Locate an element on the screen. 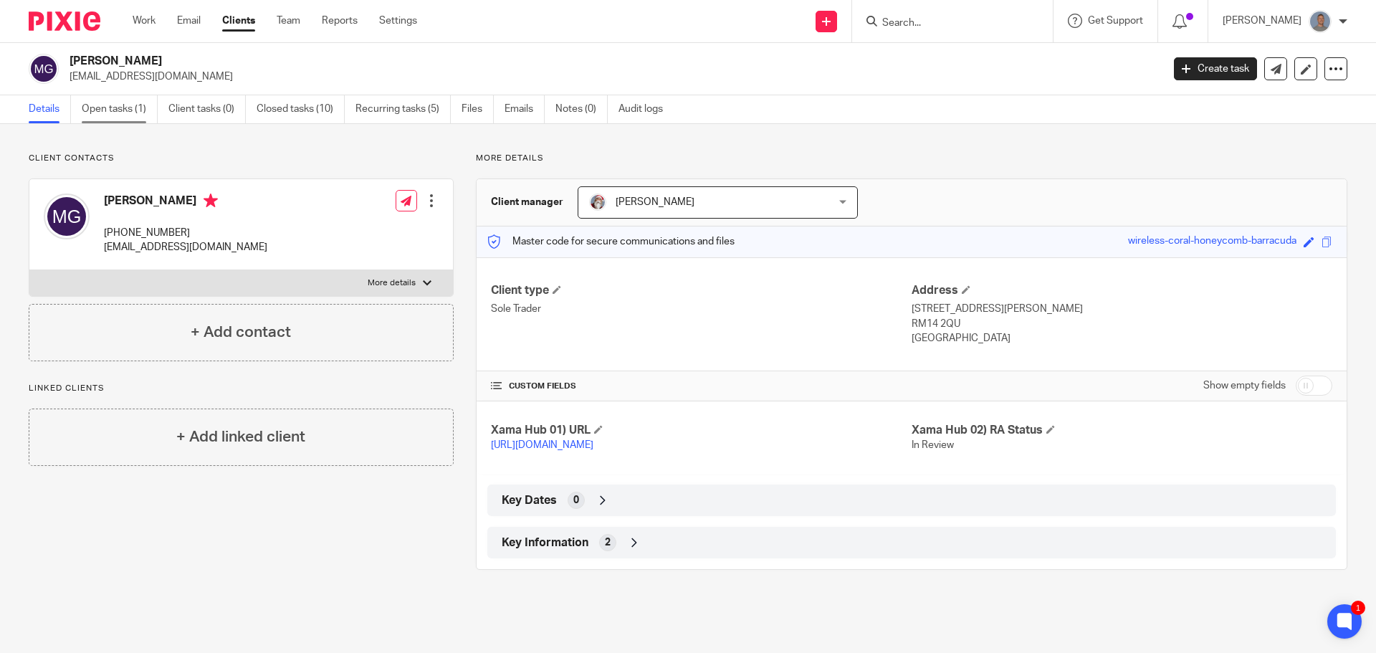 Image resolution: width=1376 pixels, height=653 pixels. a: Team is located at coordinates (288, 21).